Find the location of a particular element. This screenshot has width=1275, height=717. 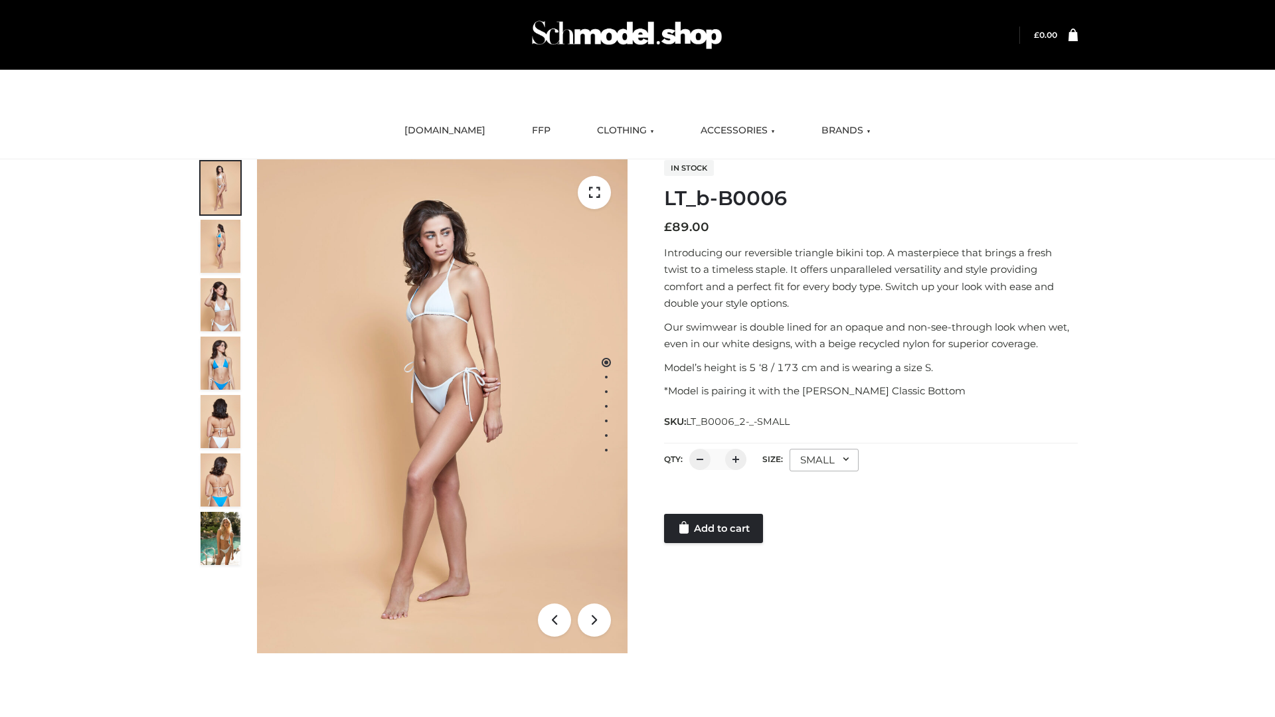

a: BRANDS is located at coordinates (846, 131).